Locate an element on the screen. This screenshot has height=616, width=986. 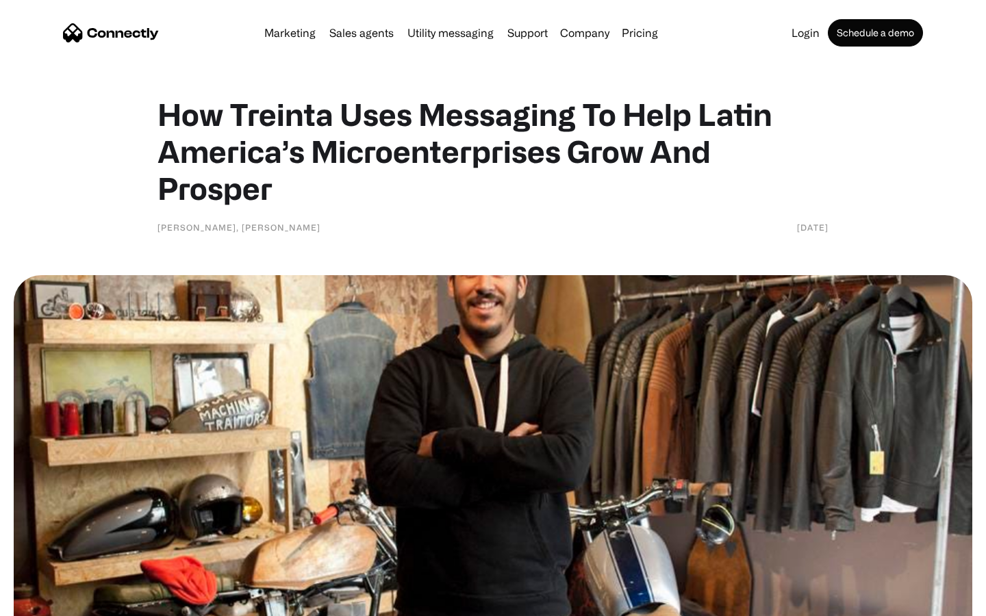
a: Support is located at coordinates (527, 33).